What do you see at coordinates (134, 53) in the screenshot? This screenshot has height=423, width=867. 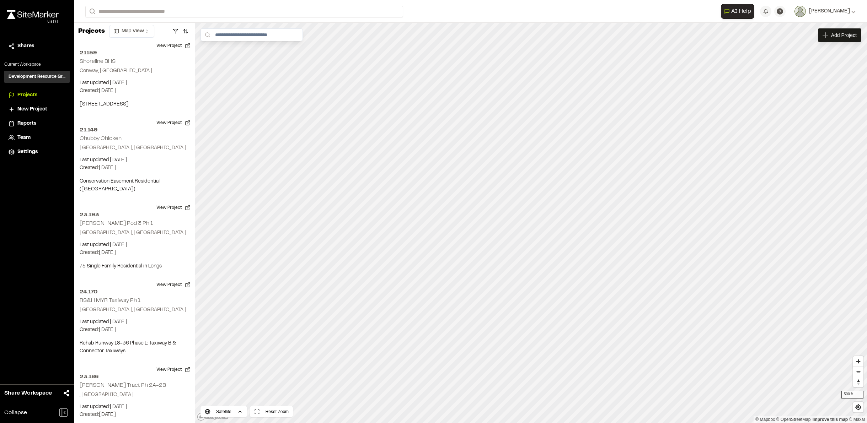 I see `h2: 21159` at bounding box center [134, 53].